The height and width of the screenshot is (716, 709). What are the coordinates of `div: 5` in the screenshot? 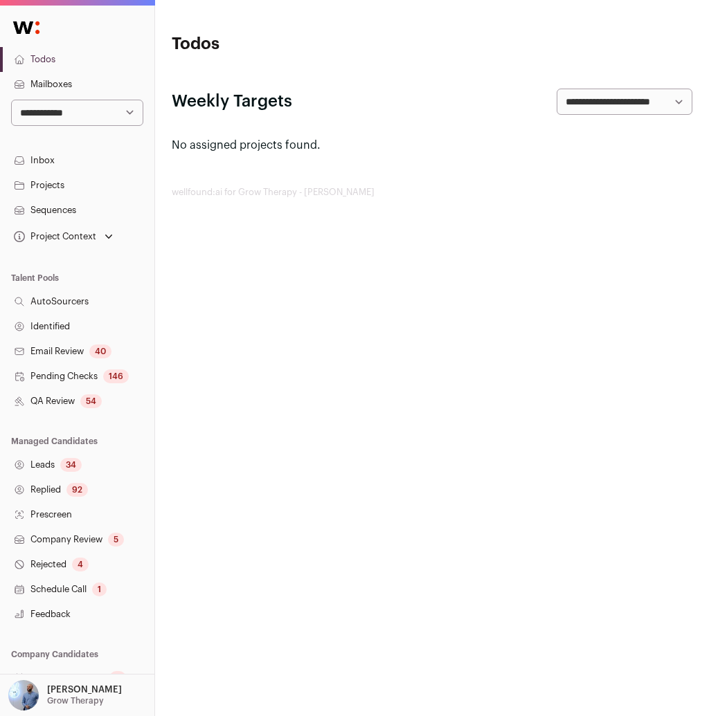 It's located at (116, 540).